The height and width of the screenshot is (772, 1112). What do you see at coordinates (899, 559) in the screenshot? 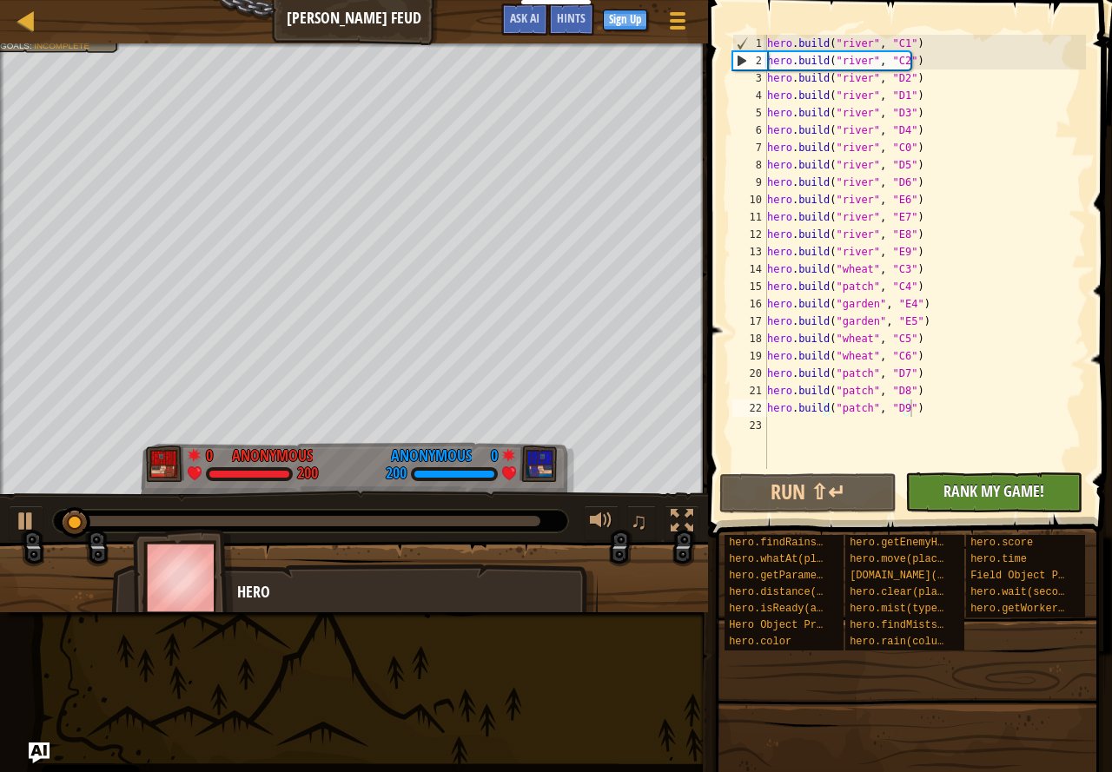
I see `span: hero.move(place)` at bounding box center [899, 559].